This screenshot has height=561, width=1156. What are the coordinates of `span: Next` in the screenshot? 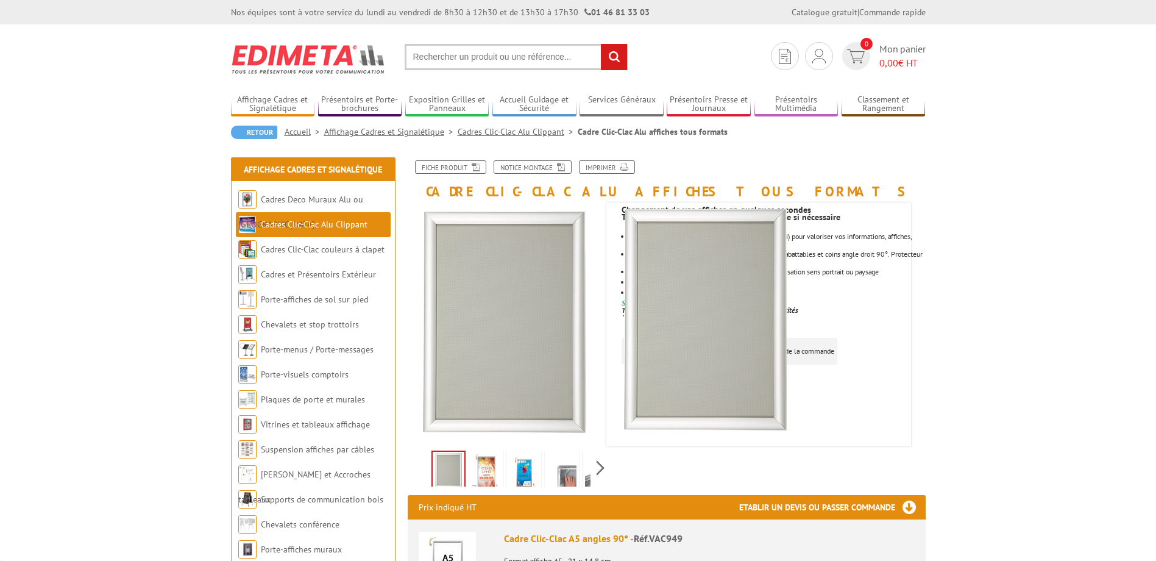 It's located at (600, 467).